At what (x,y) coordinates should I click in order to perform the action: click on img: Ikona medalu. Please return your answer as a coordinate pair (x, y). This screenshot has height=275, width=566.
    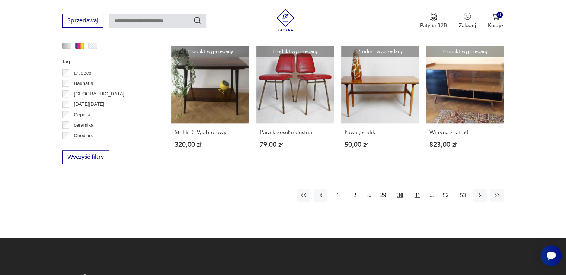
    Looking at the image, I should click on (434, 17).